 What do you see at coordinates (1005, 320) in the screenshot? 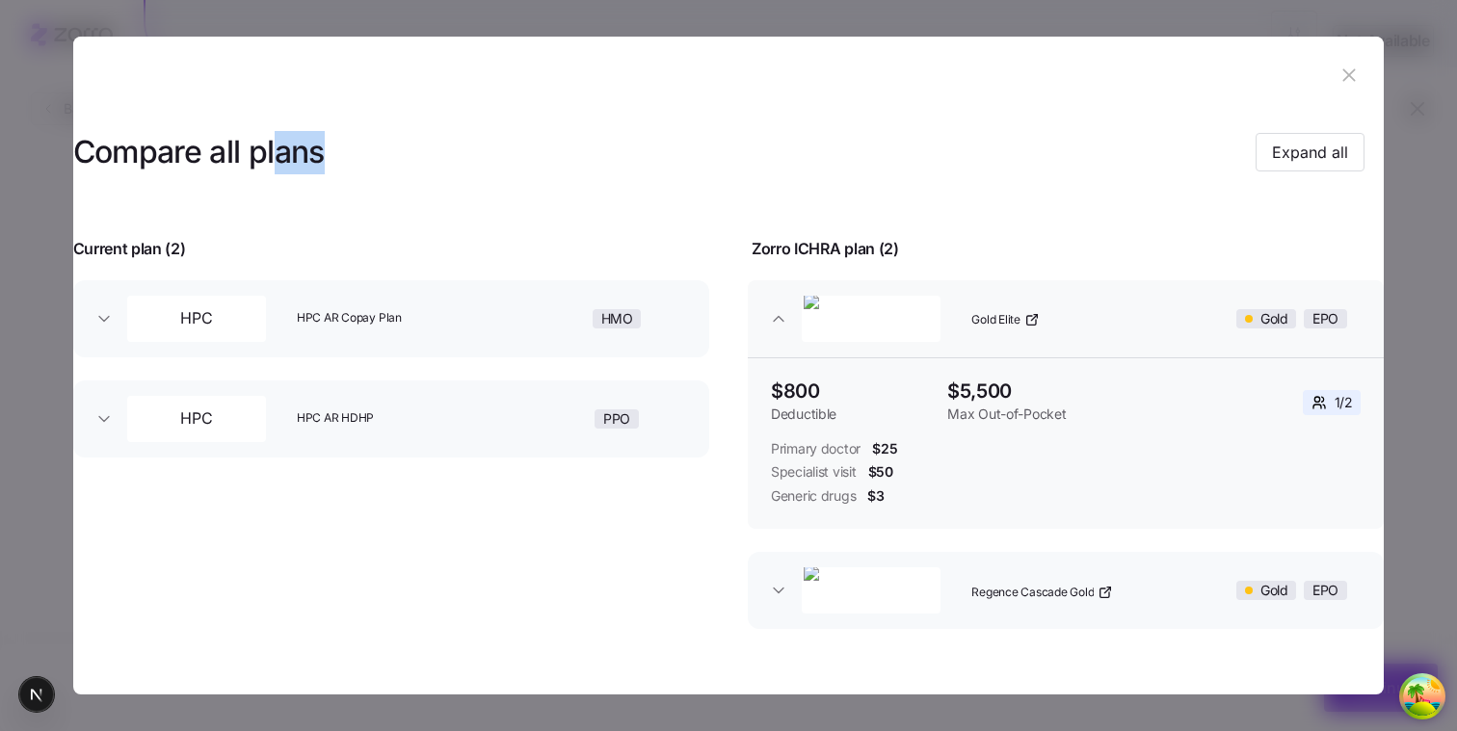
I see `a: Gold Elite` at bounding box center [1005, 320].